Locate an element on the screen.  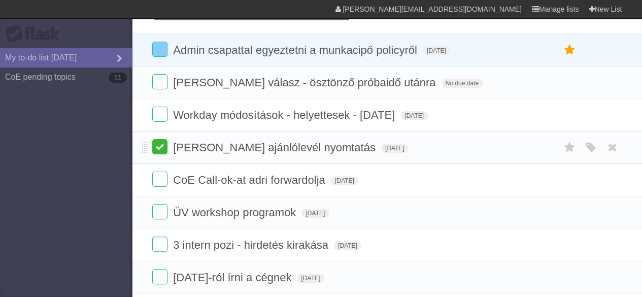
div: Flask is located at coordinates (36, 34).